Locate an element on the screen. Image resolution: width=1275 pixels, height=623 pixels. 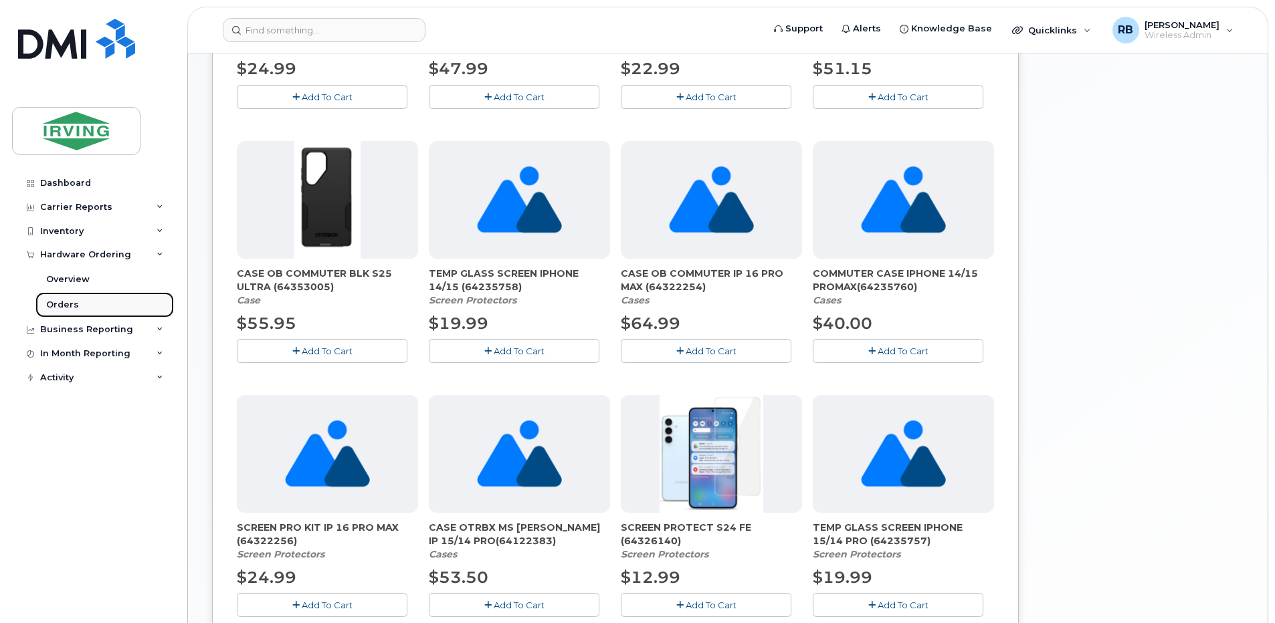
input: Find something... is located at coordinates (324, 30).